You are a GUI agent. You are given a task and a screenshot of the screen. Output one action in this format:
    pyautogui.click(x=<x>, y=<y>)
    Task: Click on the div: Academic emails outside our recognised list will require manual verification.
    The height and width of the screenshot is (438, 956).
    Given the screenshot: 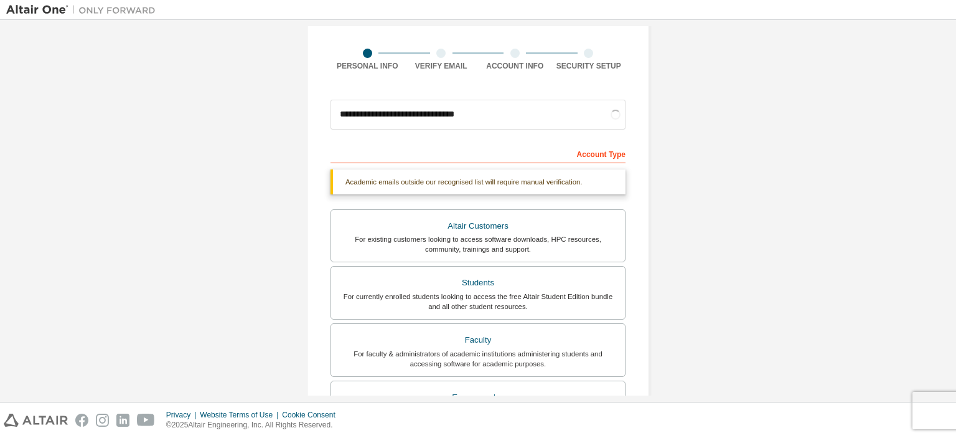 What is the action you would take?
    pyautogui.click(x=478, y=182)
    